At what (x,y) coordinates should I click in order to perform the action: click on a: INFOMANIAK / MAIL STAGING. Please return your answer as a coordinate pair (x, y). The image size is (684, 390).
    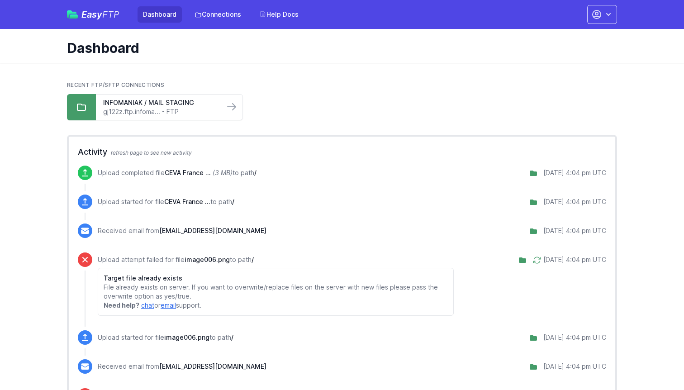
    Looking at the image, I should click on (160, 103).